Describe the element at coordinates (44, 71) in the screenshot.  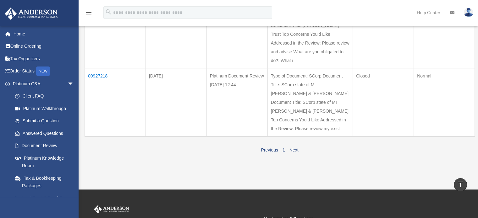
I see `a: Order StatusNEW` at that location.